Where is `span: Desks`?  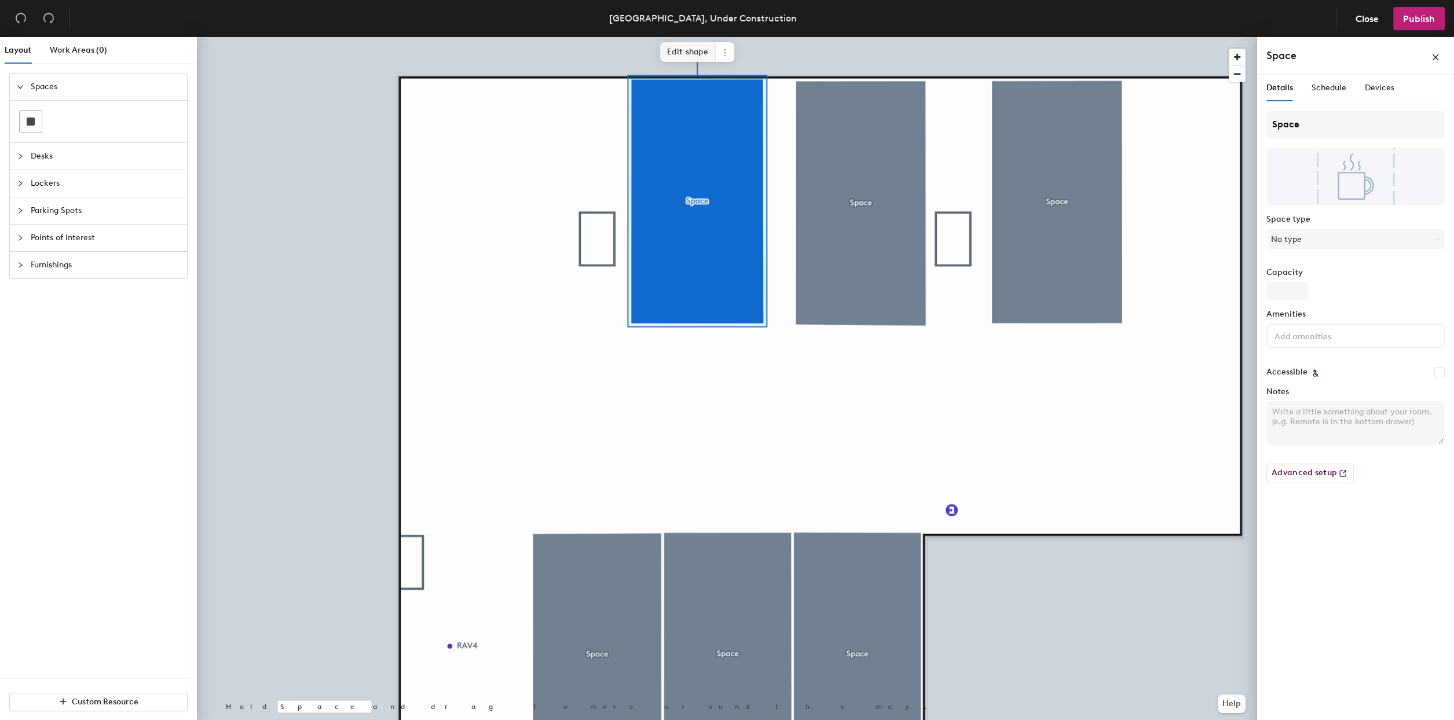 span: Desks is located at coordinates (105, 156).